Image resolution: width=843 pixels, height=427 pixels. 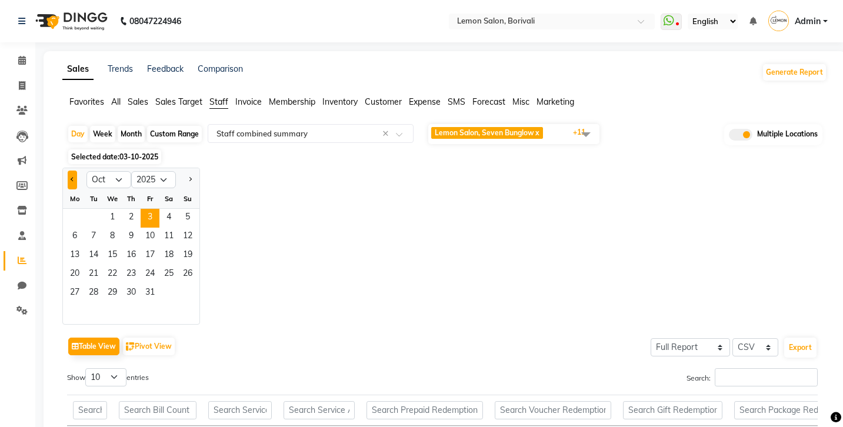 What do you see at coordinates (779, 21) in the screenshot?
I see `img: Admin` at bounding box center [779, 21].